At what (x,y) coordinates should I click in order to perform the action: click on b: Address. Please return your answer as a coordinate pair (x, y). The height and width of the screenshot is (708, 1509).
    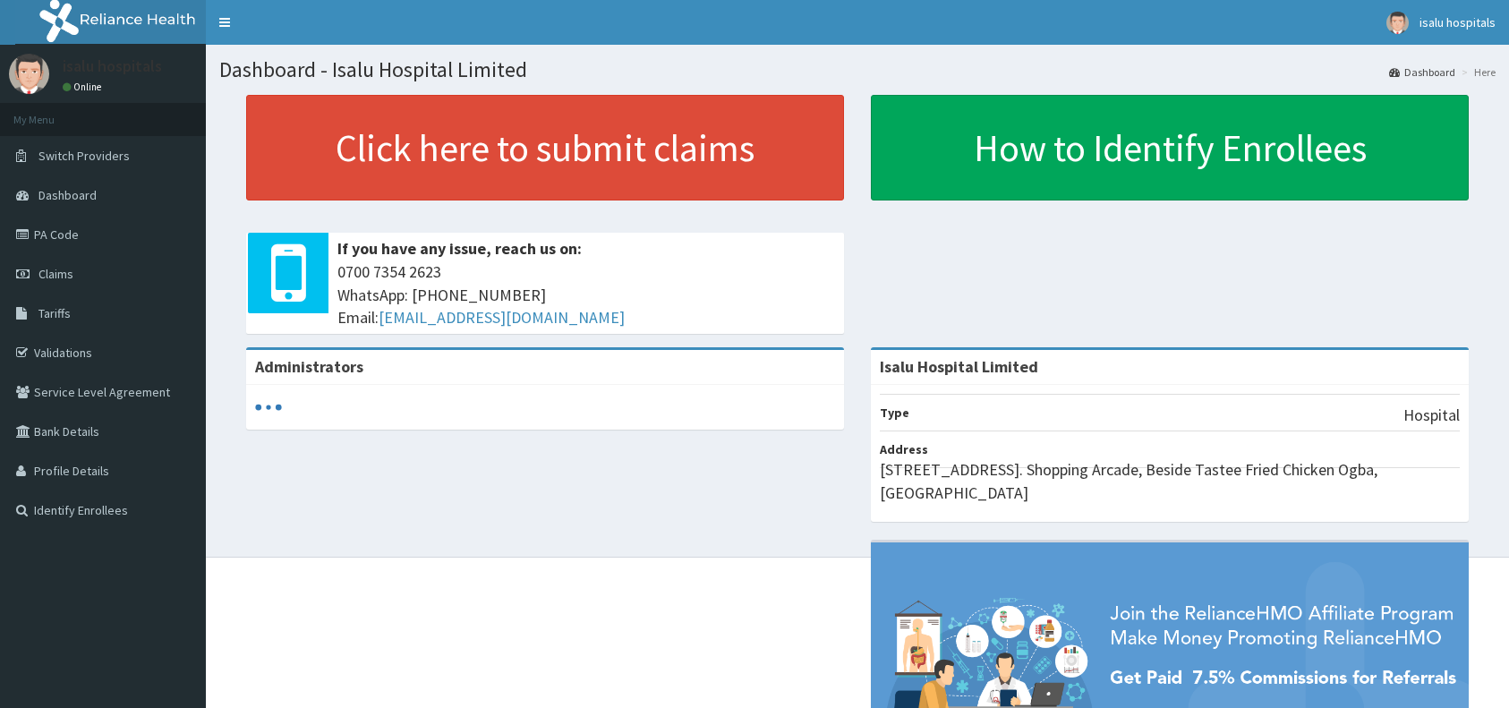
    Looking at the image, I should click on (904, 449).